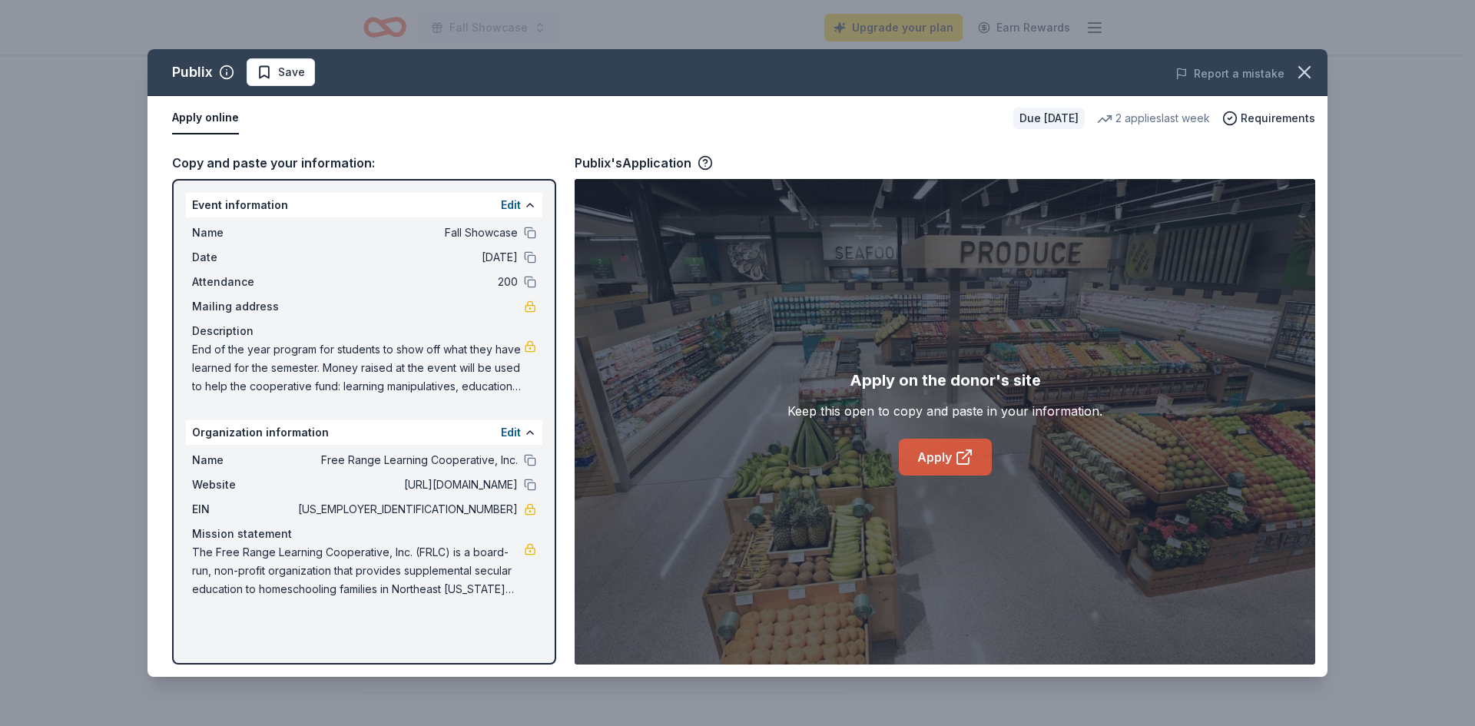 The width and height of the screenshot is (1475, 726). What do you see at coordinates (358, 368) in the screenshot?
I see `span: End of the year program for students to show off what they have learned for the semester. Money r...` at bounding box center [358, 368].